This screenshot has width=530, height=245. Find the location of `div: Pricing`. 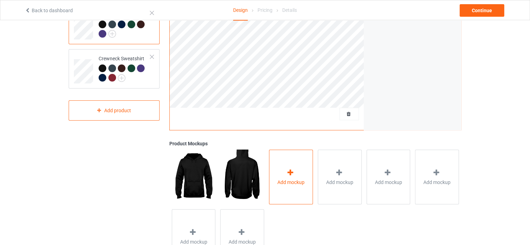

div: Pricing is located at coordinates (265, 10).